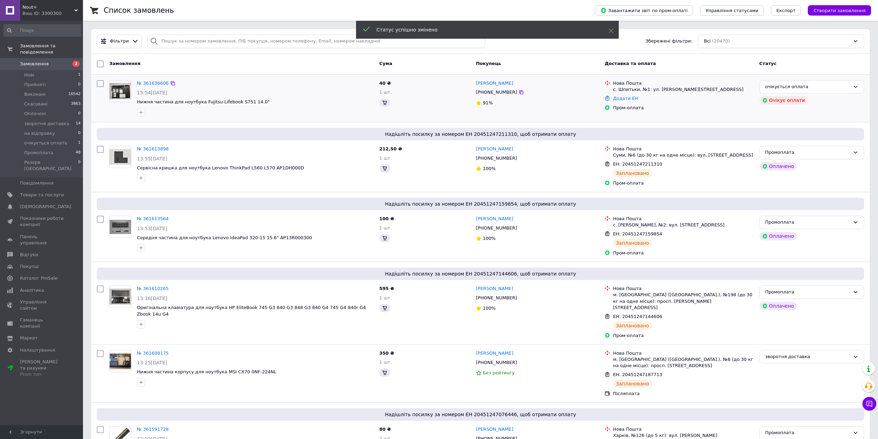 This screenshot has width=878, height=439. What do you see at coordinates (53, 13) in the screenshot?
I see `div: Ваш ID: 3300300` at bounding box center [53, 13].